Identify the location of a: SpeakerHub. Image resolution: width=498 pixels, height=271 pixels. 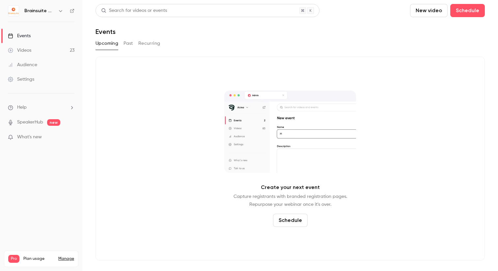
(30, 122).